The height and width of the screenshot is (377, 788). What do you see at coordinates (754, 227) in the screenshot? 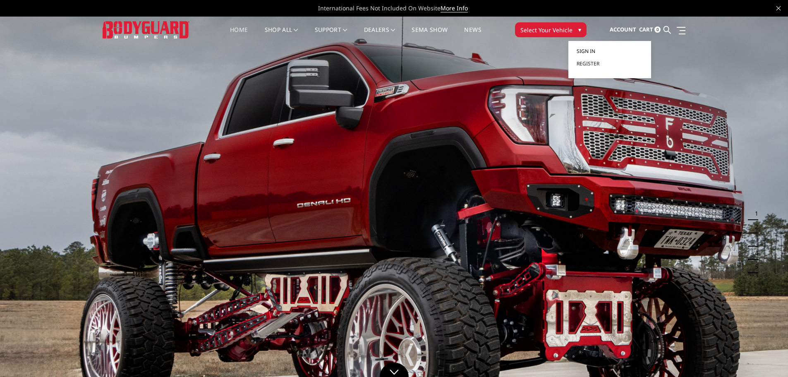
I see `button: 2 of 5` at bounding box center [754, 227].